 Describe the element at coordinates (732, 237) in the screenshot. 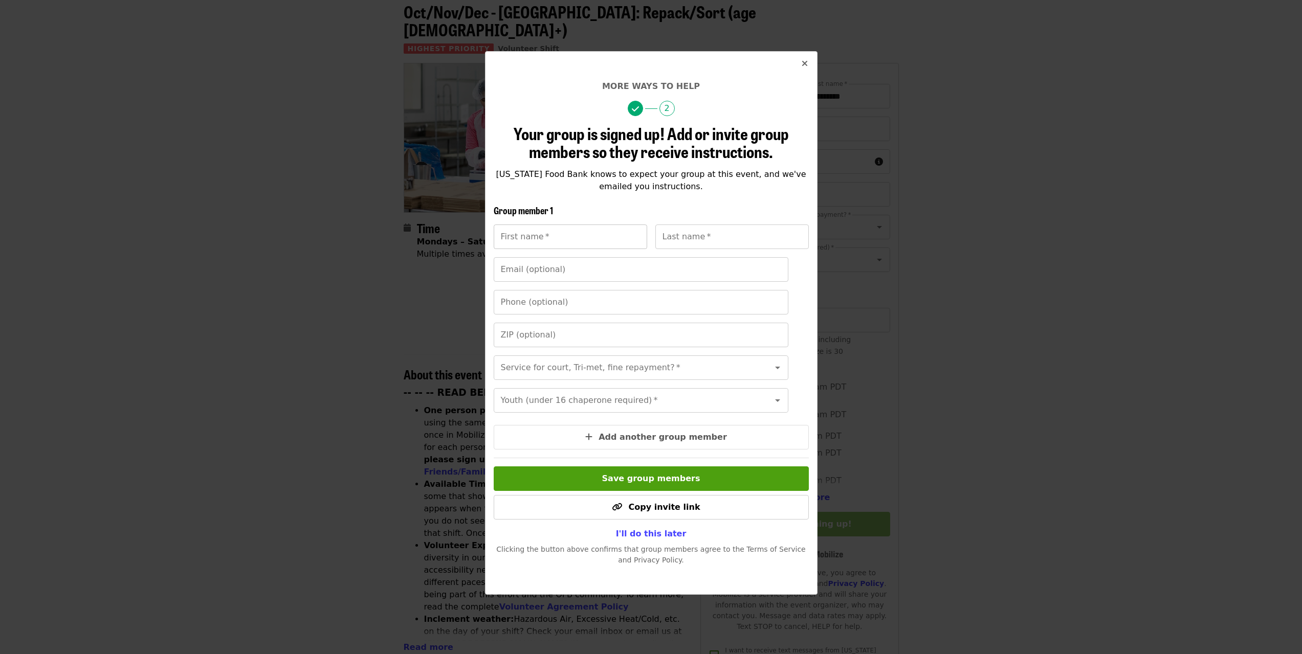

I see `input: Last name` at that location.